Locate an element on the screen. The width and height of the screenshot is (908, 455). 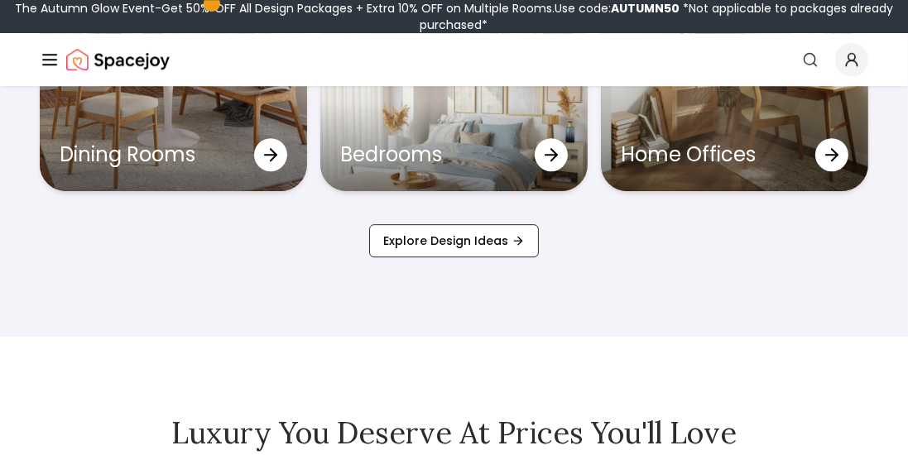
a: Spacejoy is located at coordinates (118, 60).